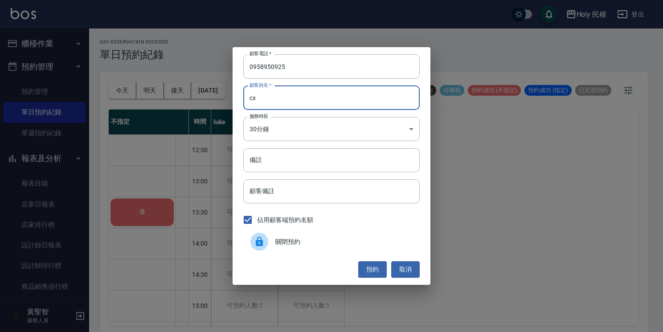  I want to click on span: 佔用顧客端預約名額, so click(285, 220).